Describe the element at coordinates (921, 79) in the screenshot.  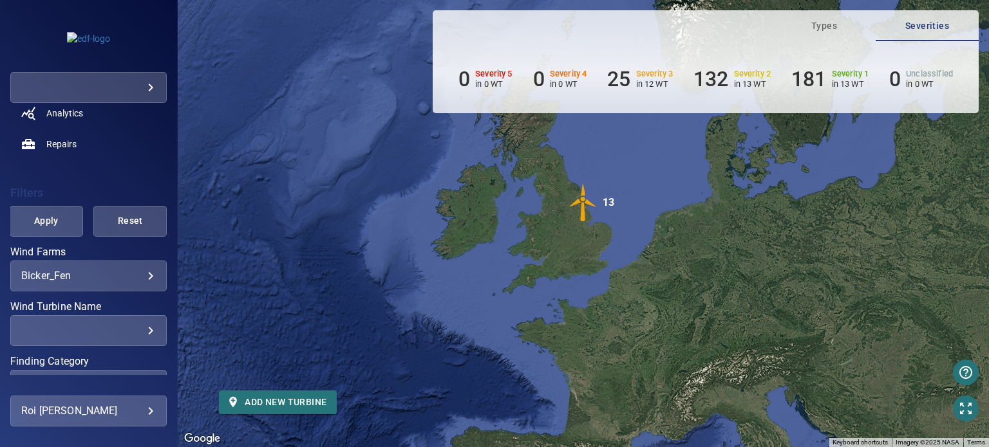
I see `li: Severity Unclassified` at that location.